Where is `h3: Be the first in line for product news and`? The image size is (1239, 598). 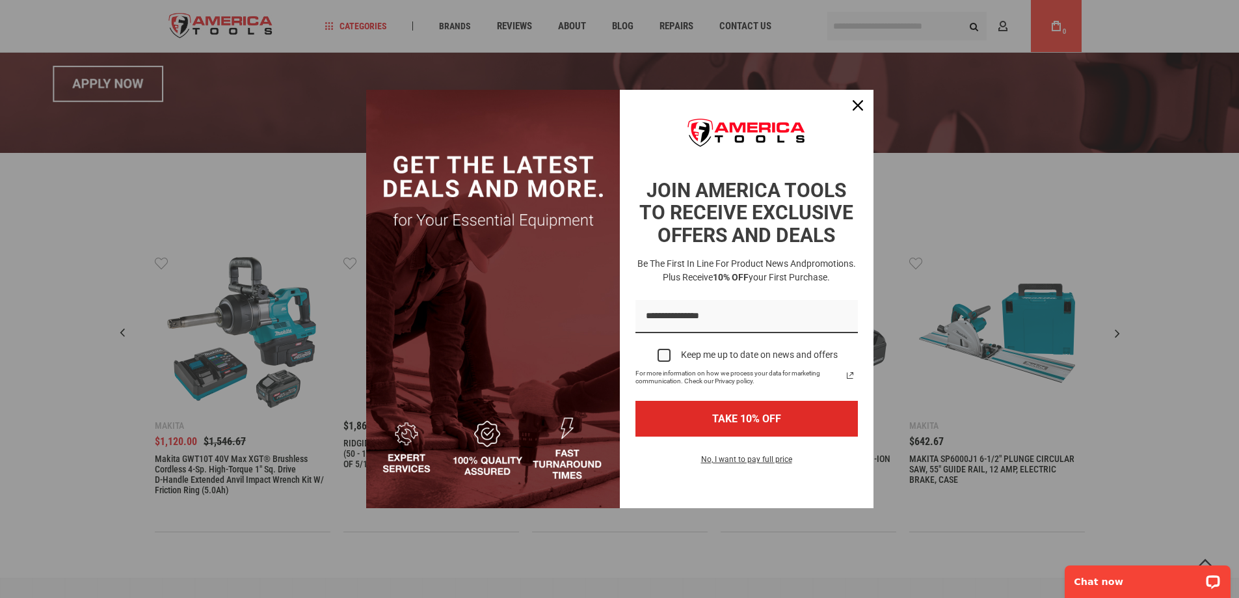
h3: Be the first in line for product news and is located at coordinates (747, 271).